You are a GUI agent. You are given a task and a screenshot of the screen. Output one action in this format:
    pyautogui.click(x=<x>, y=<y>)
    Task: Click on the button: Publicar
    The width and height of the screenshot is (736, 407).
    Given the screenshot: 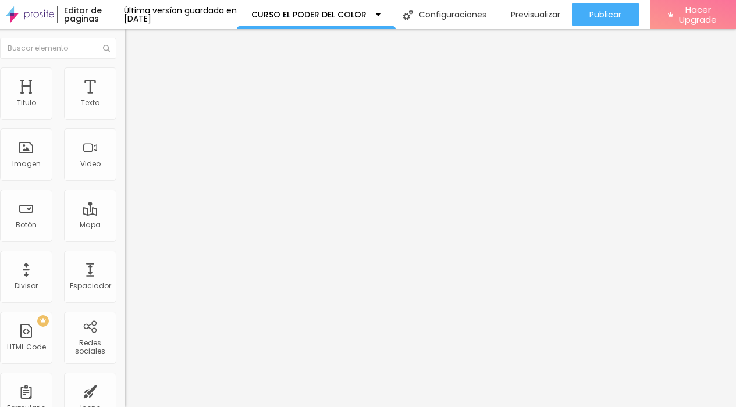 What is the action you would take?
    pyautogui.click(x=605, y=15)
    